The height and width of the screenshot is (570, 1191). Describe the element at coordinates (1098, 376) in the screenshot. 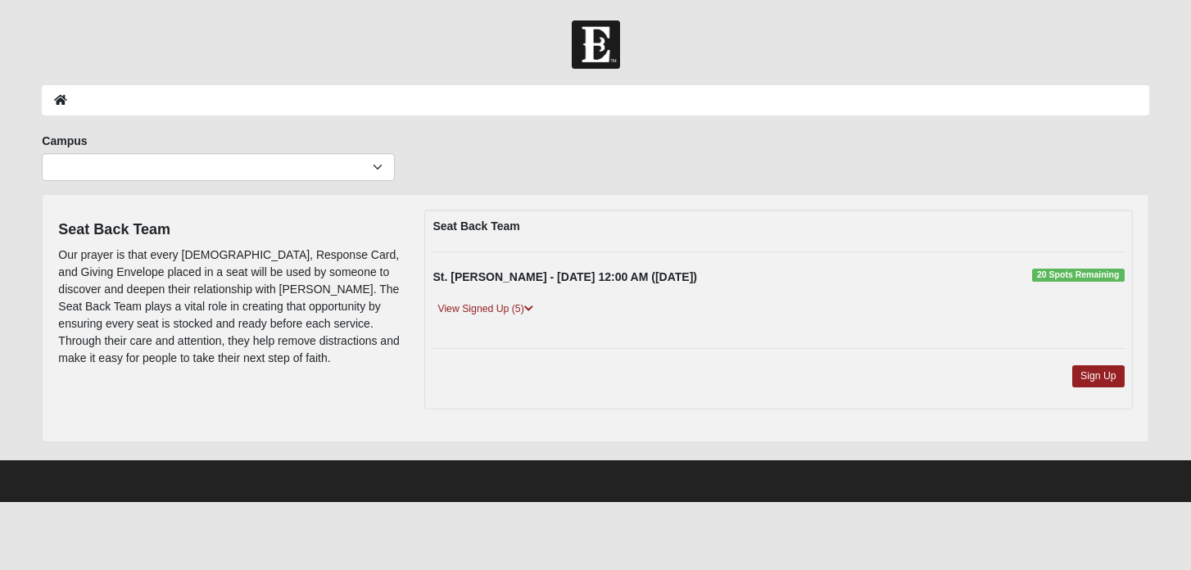

I see `a: Sign Up` at that location.